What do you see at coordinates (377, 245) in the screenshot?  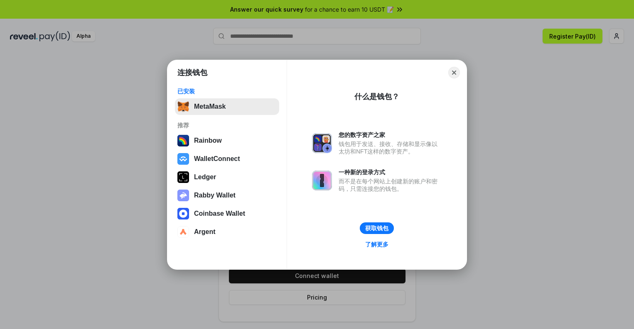 I see `div: 了解更多` at bounding box center [377, 245].